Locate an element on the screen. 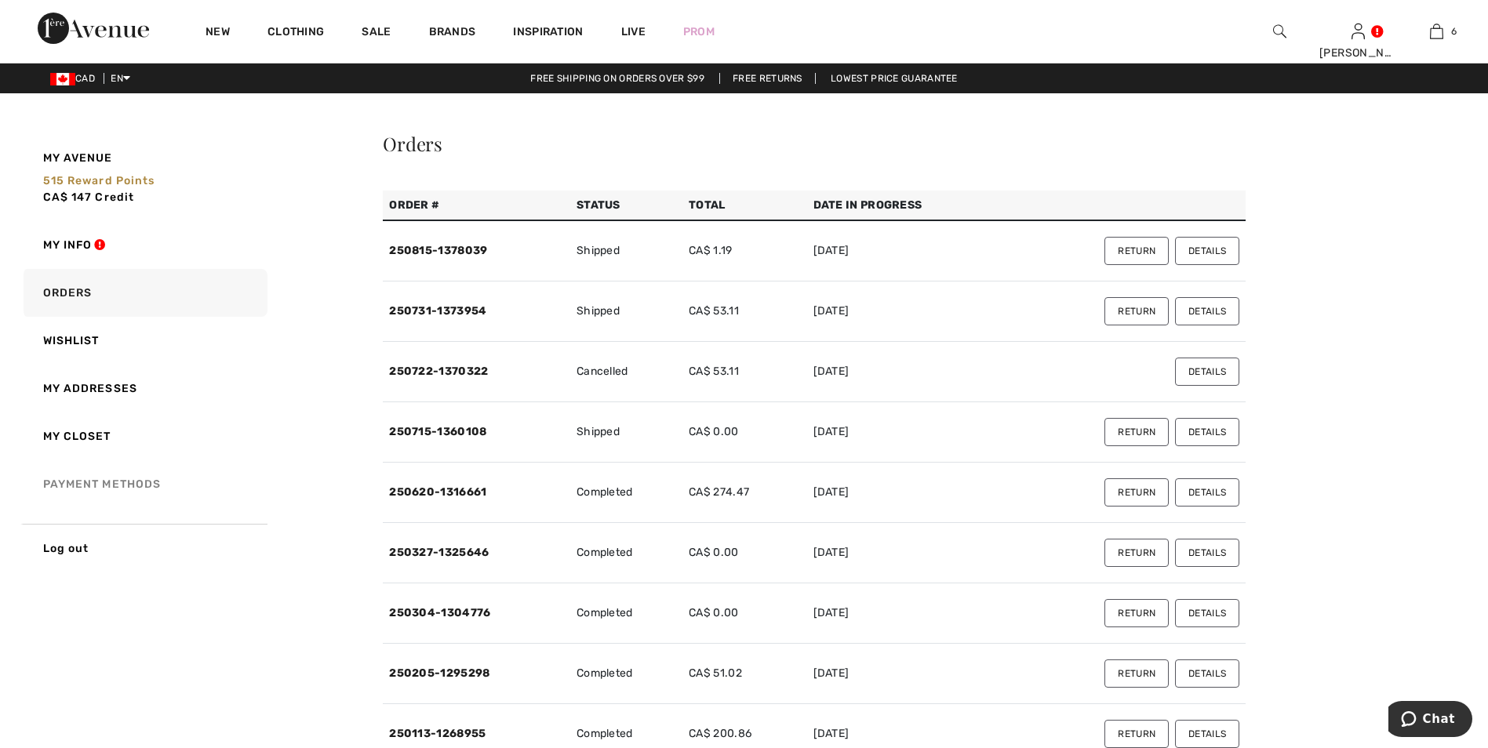 The width and height of the screenshot is (1488, 748). span: My Avenue is located at coordinates (78, 158).